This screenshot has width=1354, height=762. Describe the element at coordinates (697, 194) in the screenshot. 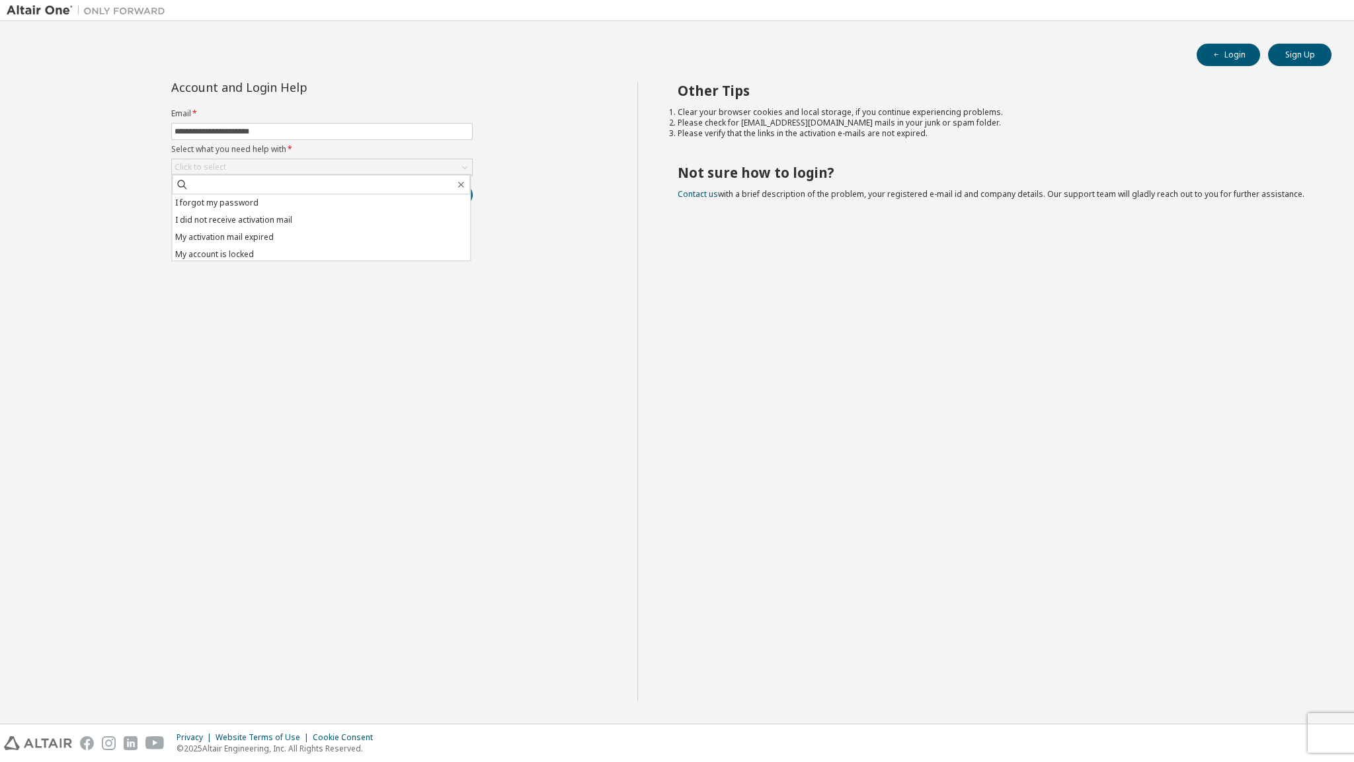

I see `a: Contact us` at that location.